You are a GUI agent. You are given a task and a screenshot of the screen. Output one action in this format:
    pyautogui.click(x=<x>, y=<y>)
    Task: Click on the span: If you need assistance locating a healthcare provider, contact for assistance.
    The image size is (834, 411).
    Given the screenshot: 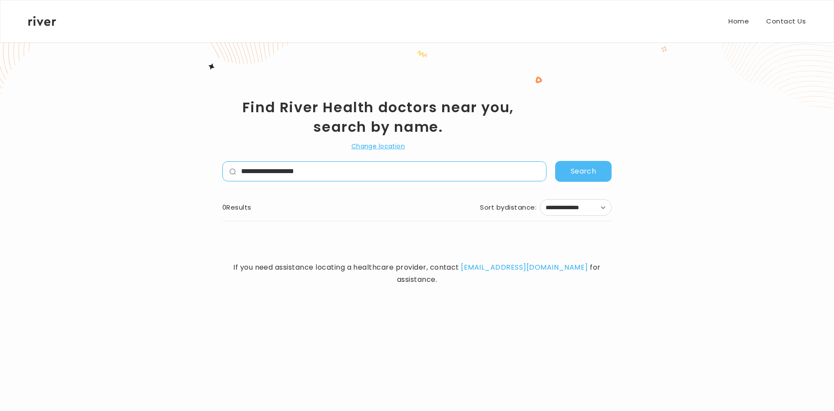 What is the action you would take?
    pyautogui.click(x=417, y=273)
    